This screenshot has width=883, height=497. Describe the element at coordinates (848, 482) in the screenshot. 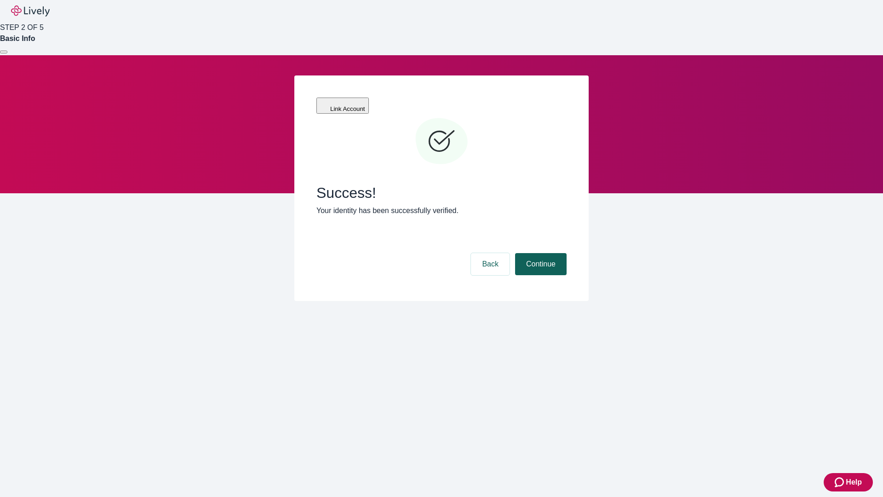

I see `button: Zendesk support iconHelp` at that location.